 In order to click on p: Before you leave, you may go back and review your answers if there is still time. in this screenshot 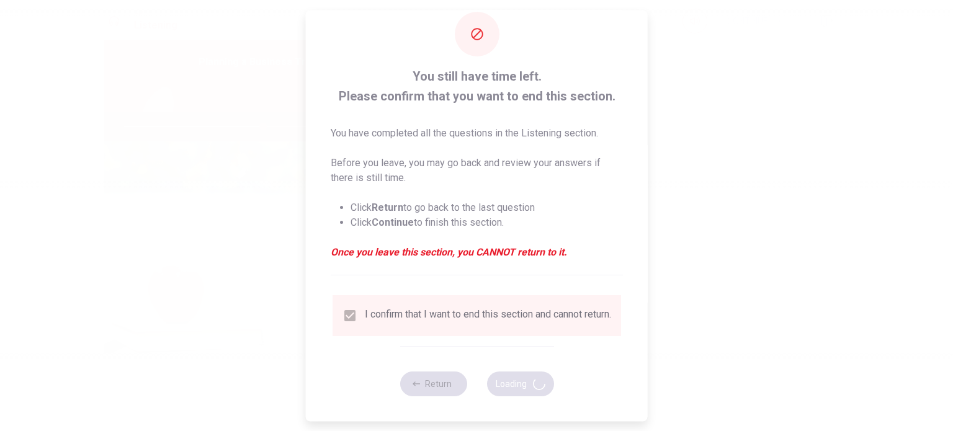, I will do `click(477, 171)`.